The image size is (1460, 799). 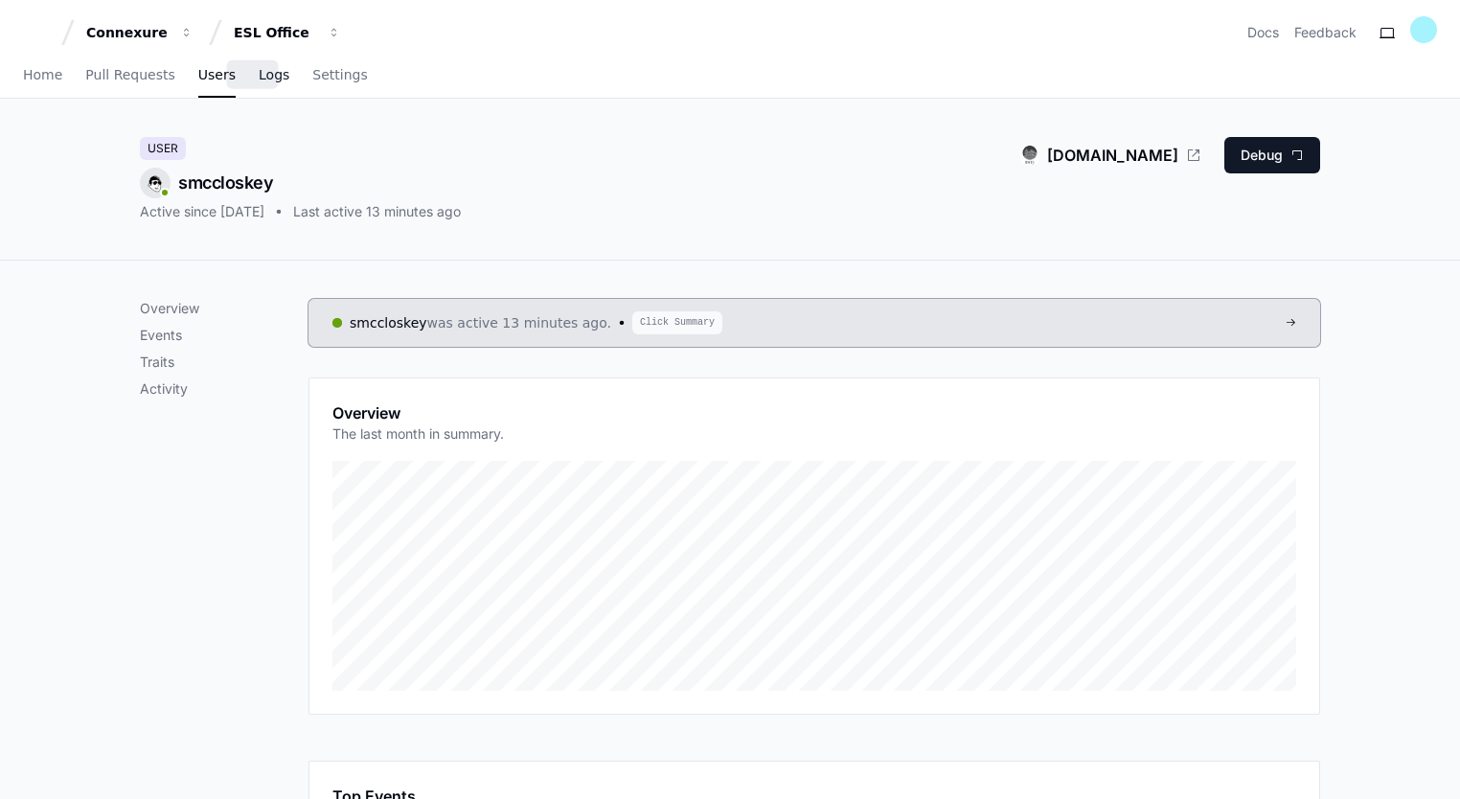 I want to click on div: Last active 13 minutes ago, so click(x=377, y=212).